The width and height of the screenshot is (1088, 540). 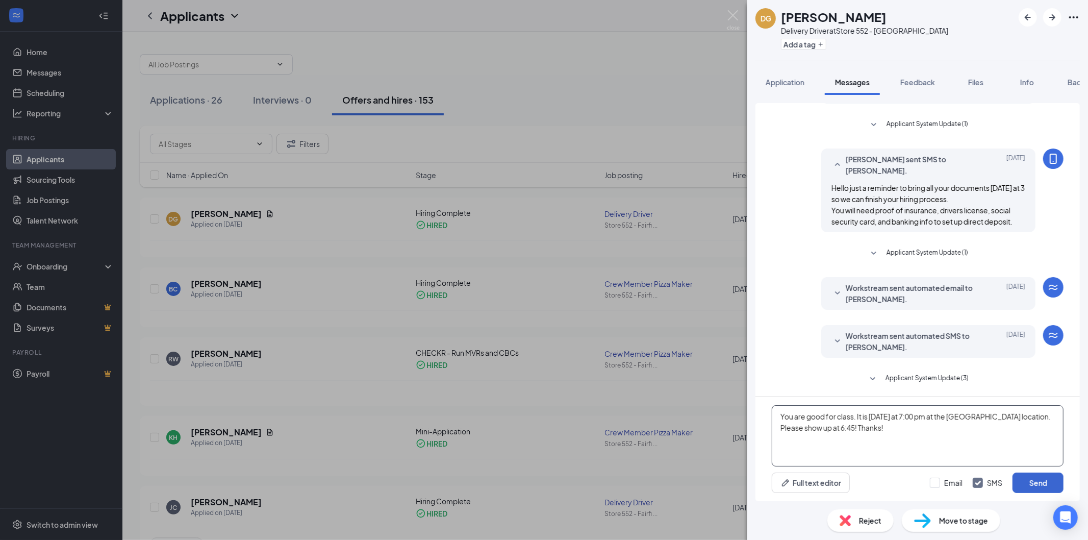 I want to click on span: Application, so click(x=785, y=82).